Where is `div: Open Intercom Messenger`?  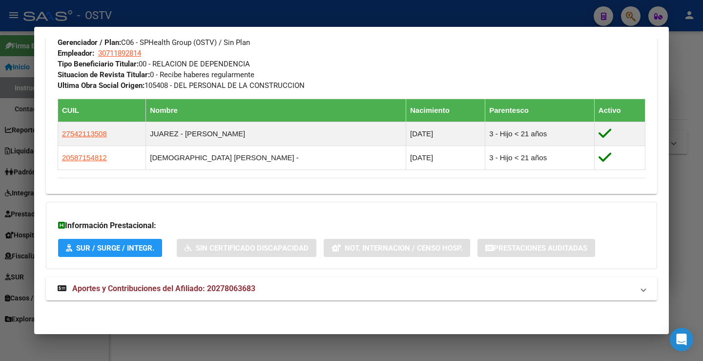 div: Open Intercom Messenger is located at coordinates (681, 339).